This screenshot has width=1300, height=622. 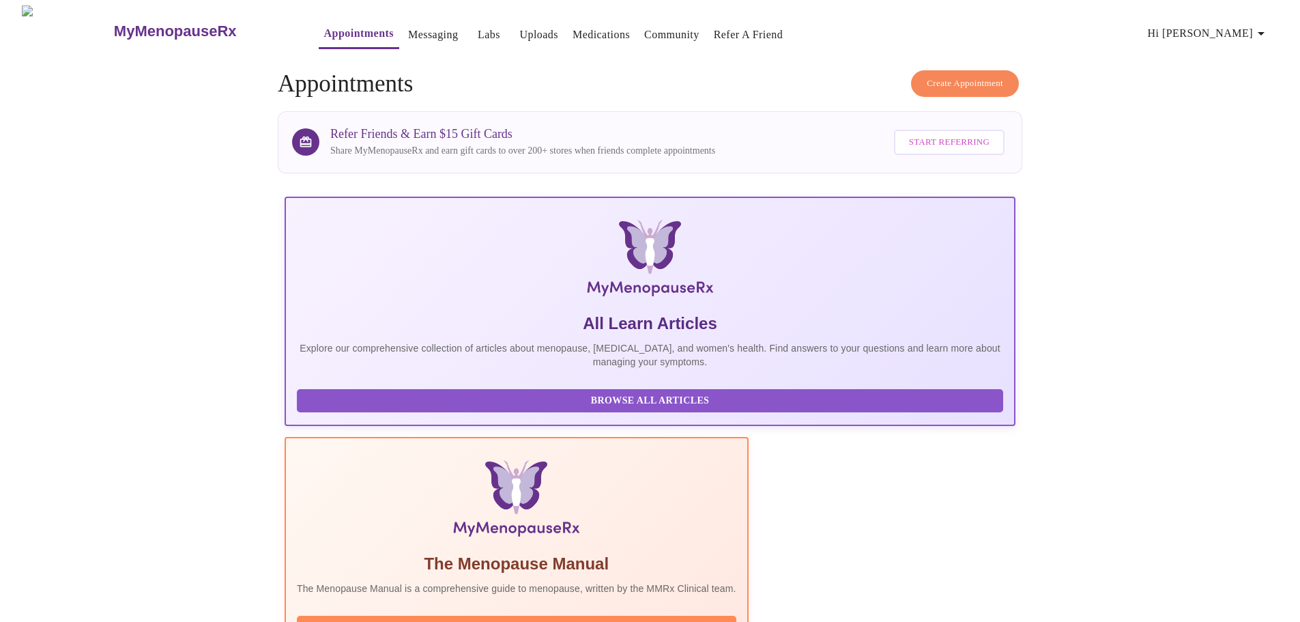 I want to click on h3: MyMenopauseRx, so click(x=175, y=31).